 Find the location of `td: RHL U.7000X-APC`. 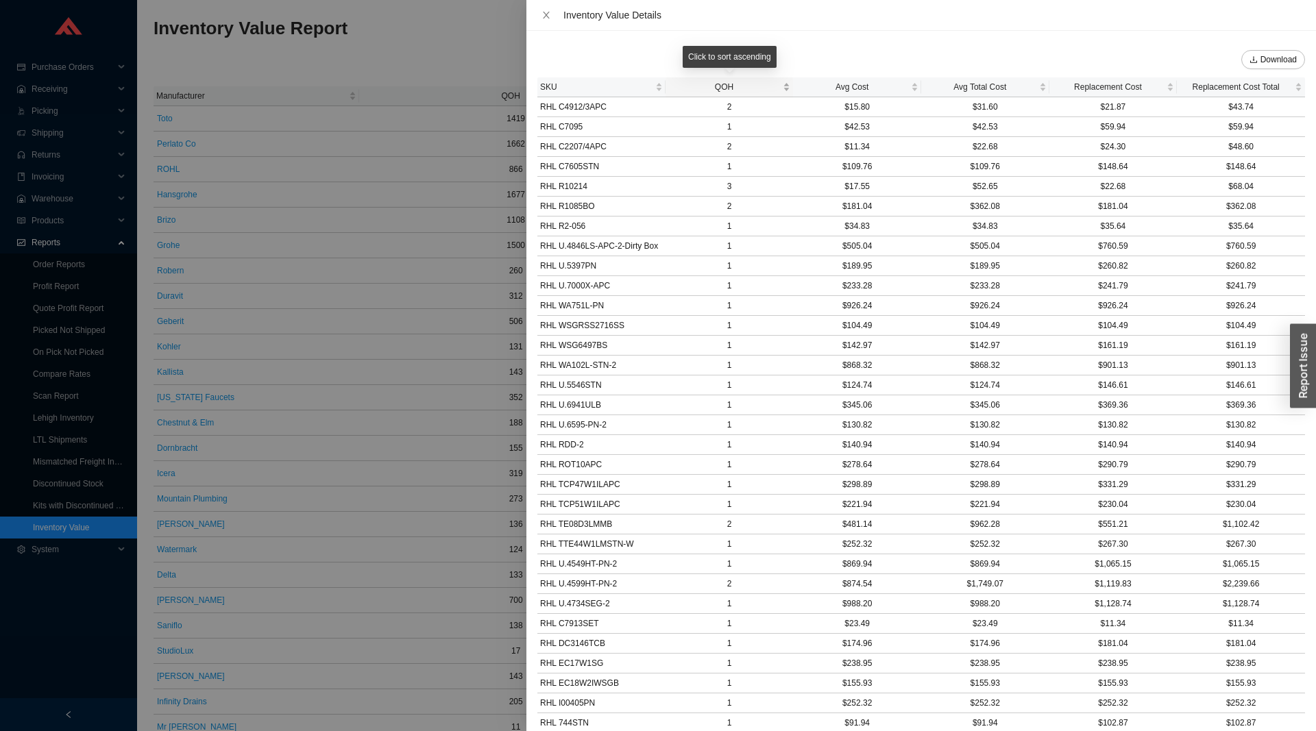

td: RHL U.7000X-APC is located at coordinates (601, 286).